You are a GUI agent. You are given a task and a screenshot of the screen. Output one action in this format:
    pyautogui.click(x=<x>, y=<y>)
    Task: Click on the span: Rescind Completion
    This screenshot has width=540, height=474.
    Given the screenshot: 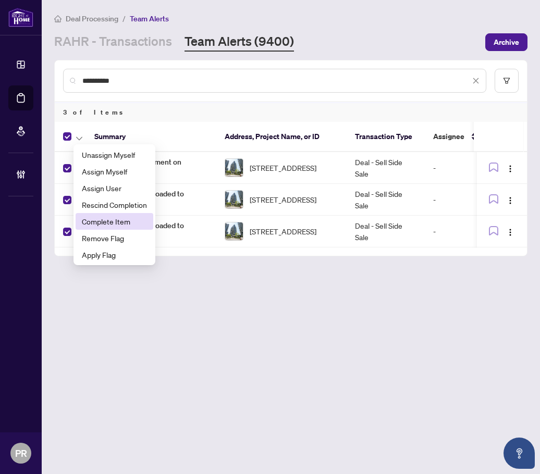 What is the action you would take?
    pyautogui.click(x=114, y=205)
    